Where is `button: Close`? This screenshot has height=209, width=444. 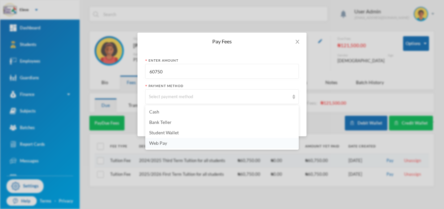 button: Close is located at coordinates (298, 42).